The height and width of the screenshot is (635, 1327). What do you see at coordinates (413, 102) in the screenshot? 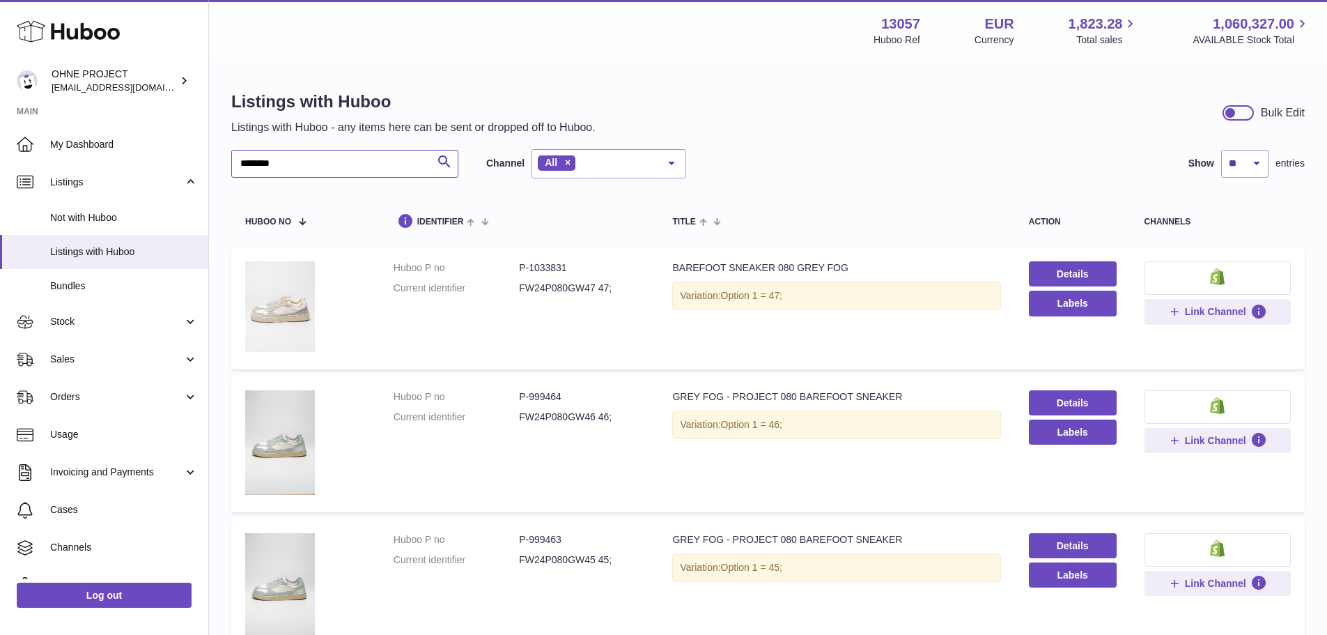
I see `h1: Listings with Huboo` at bounding box center [413, 102].